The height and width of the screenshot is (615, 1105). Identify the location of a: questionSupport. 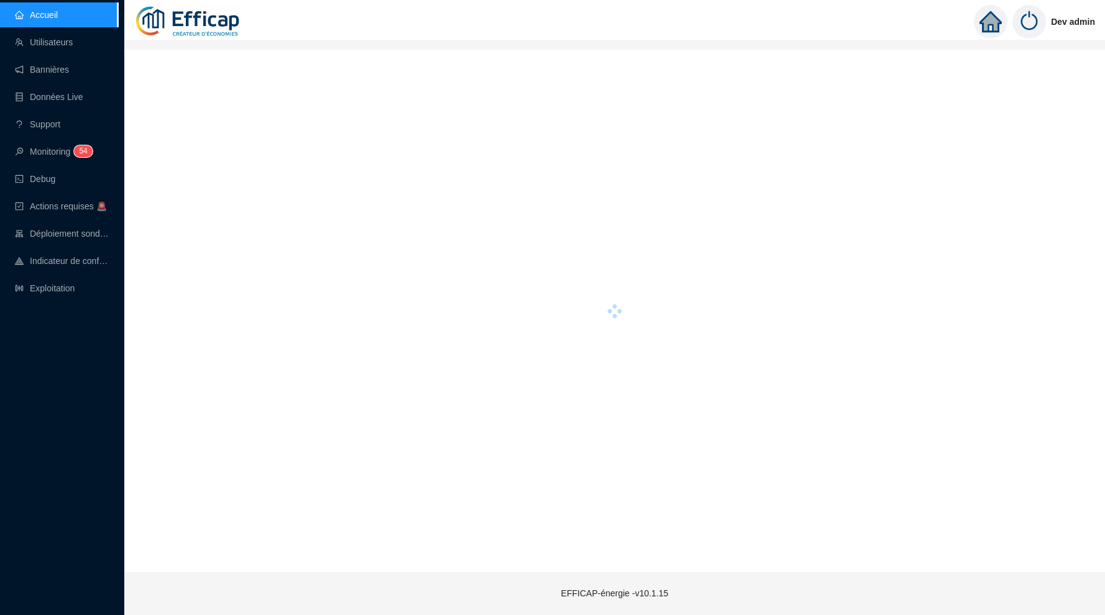
(37, 124).